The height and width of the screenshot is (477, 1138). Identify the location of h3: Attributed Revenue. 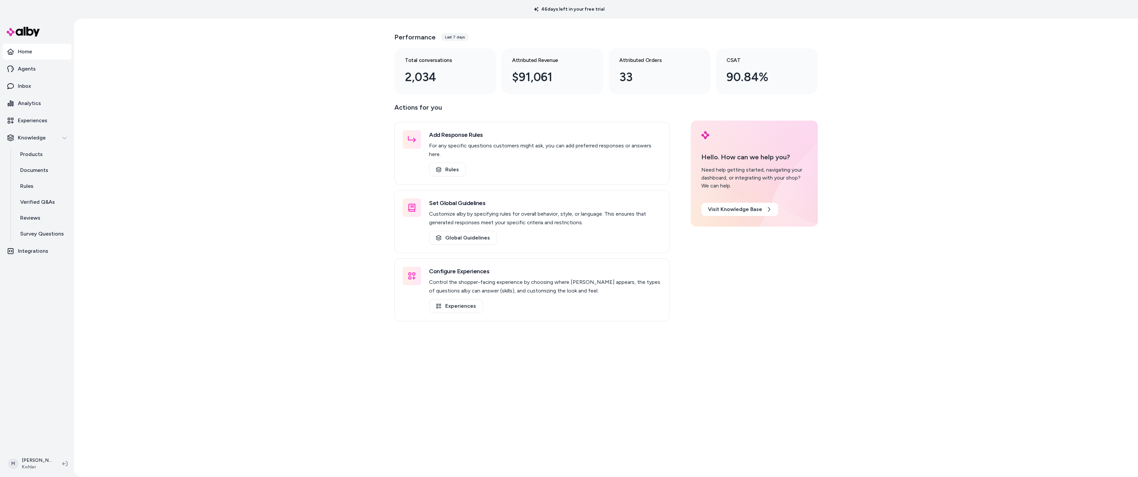
(547, 60).